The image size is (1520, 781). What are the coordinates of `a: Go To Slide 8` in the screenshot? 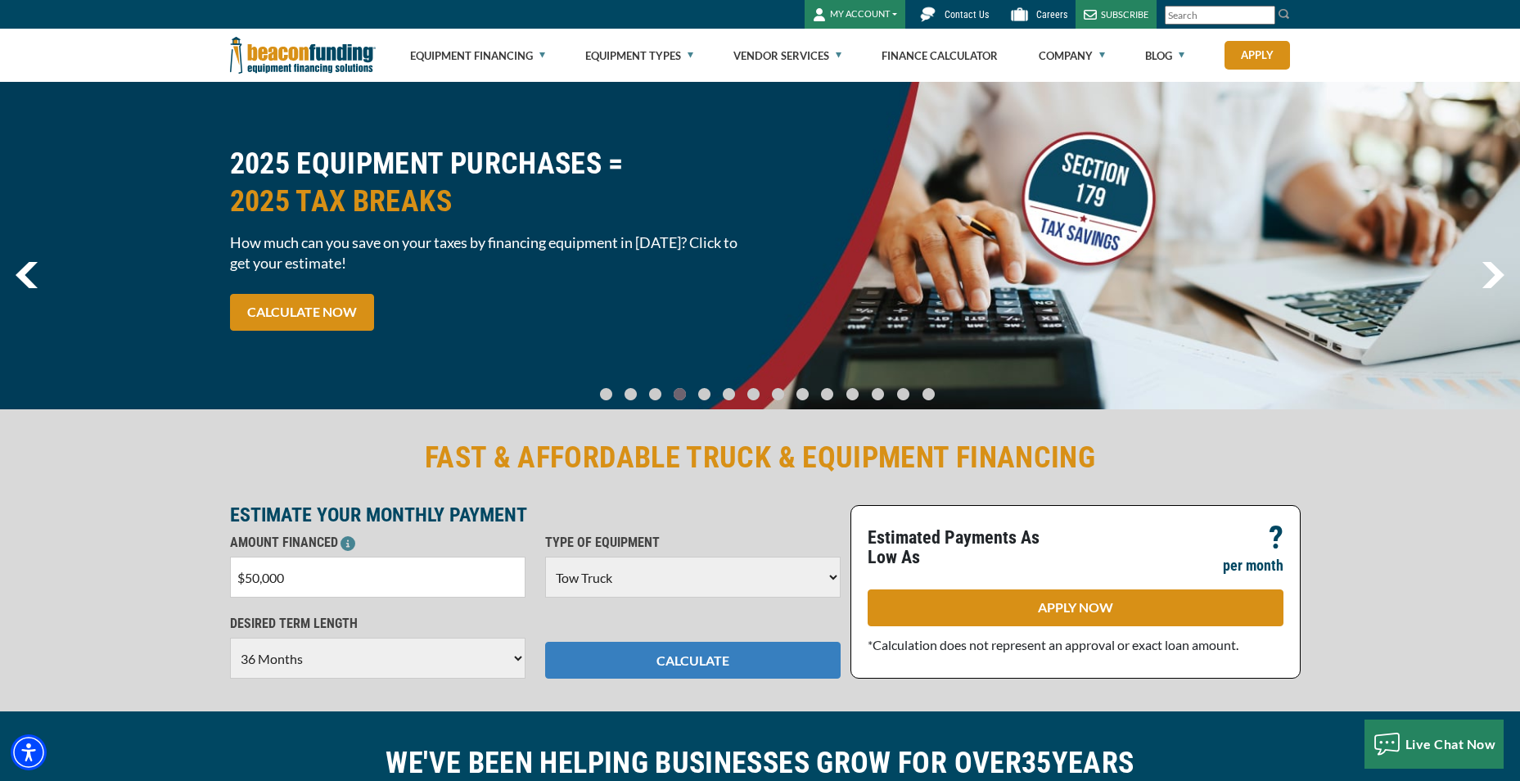 It's located at (803, 394).